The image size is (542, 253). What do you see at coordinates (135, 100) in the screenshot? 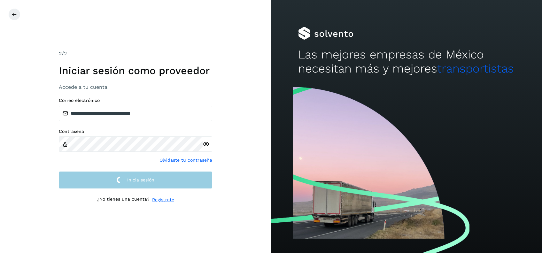
I see `label: Correo electrónico` at bounding box center [135, 100].